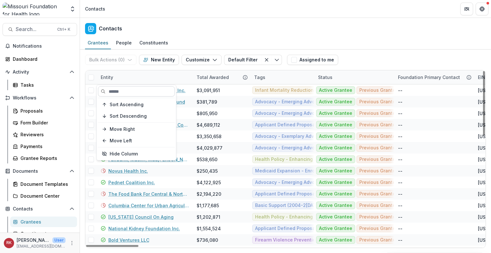  I want to click on a: Grantees, so click(98, 43).